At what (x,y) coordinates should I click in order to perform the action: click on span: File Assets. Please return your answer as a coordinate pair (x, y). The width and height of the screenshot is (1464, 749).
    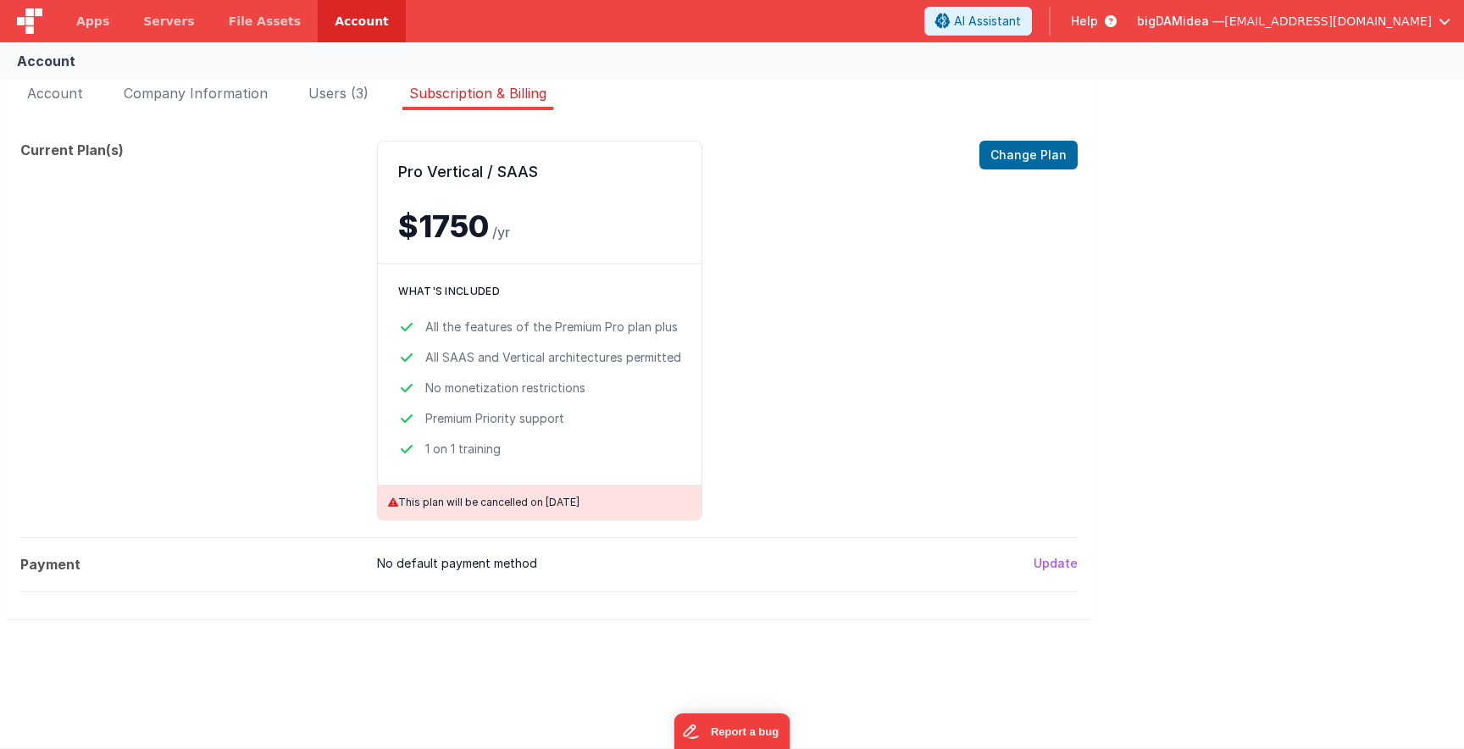
    Looking at the image, I should click on (265, 21).